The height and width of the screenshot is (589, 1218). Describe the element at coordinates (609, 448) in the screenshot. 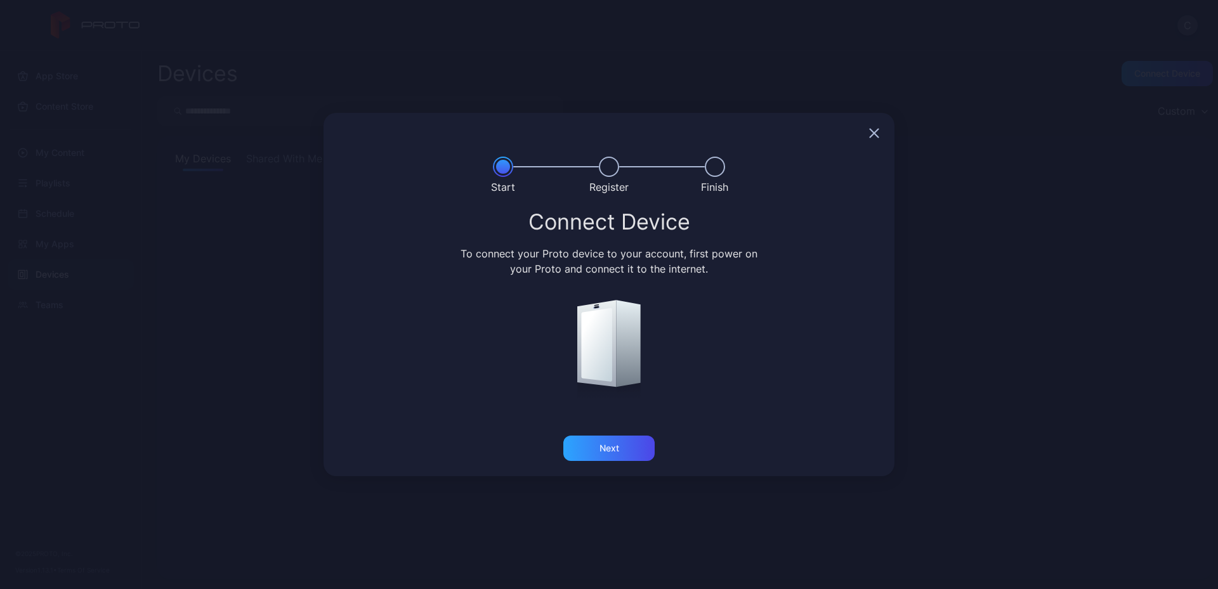

I see `div: Next` at that location.